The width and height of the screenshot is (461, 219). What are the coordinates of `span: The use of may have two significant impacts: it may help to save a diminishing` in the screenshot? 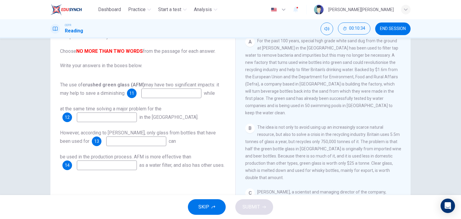 It's located at (140, 89).